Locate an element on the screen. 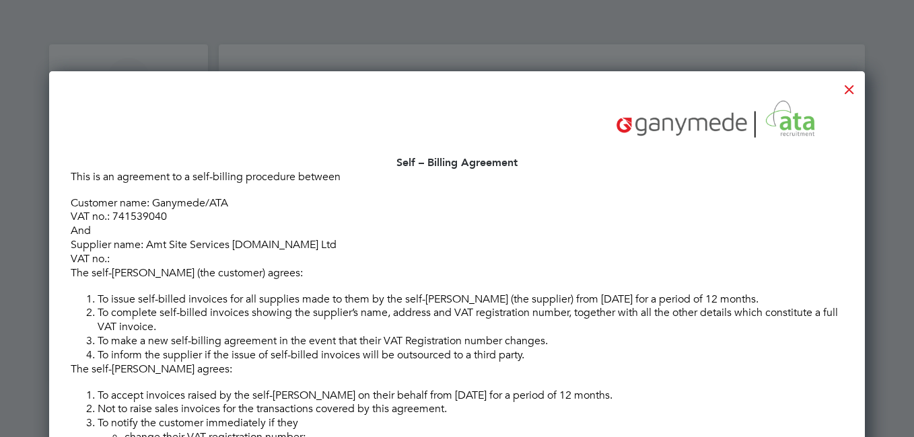 This screenshot has height=437, width=914. li: To complete self-billed invoices showing the supplier’s name, address and VAT registration number... is located at coordinates (470, 320).